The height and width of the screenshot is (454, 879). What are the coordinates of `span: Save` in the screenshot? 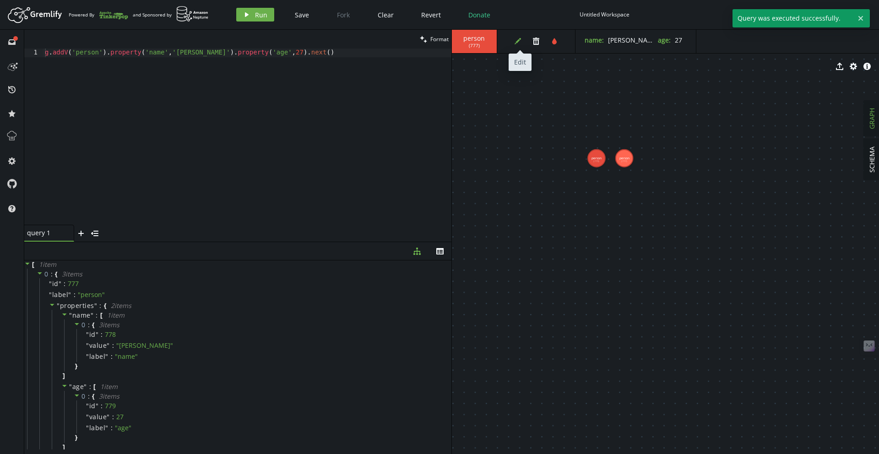 It's located at (302, 15).